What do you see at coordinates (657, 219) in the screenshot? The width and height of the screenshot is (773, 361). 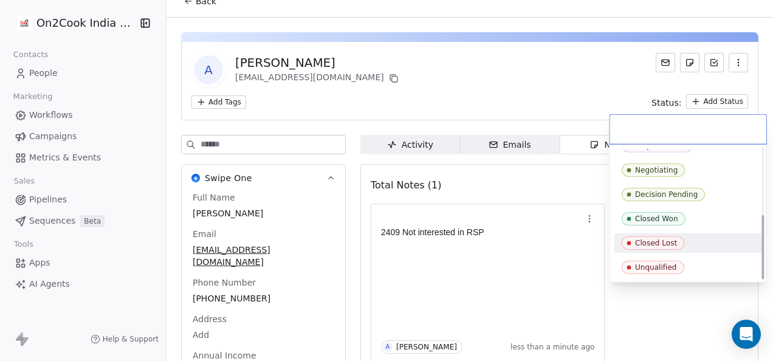 I see `div: Closed Won` at bounding box center [657, 219].